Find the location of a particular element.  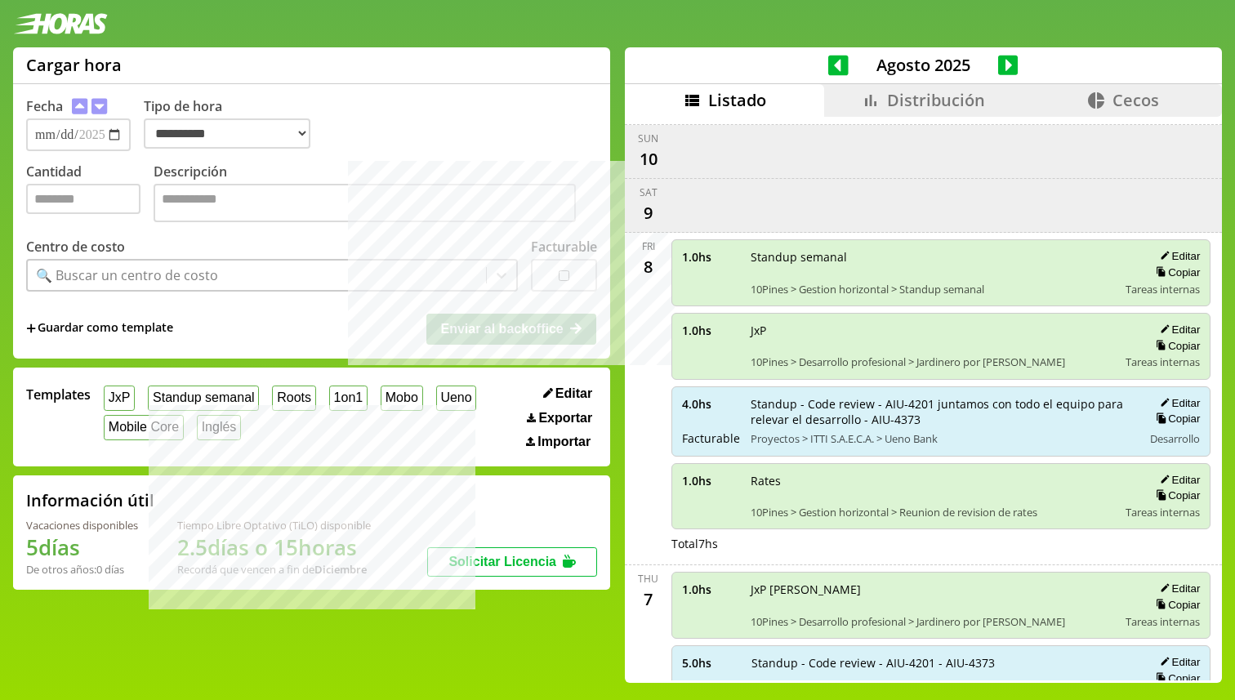

span: Standup semanal is located at coordinates (932, 256).